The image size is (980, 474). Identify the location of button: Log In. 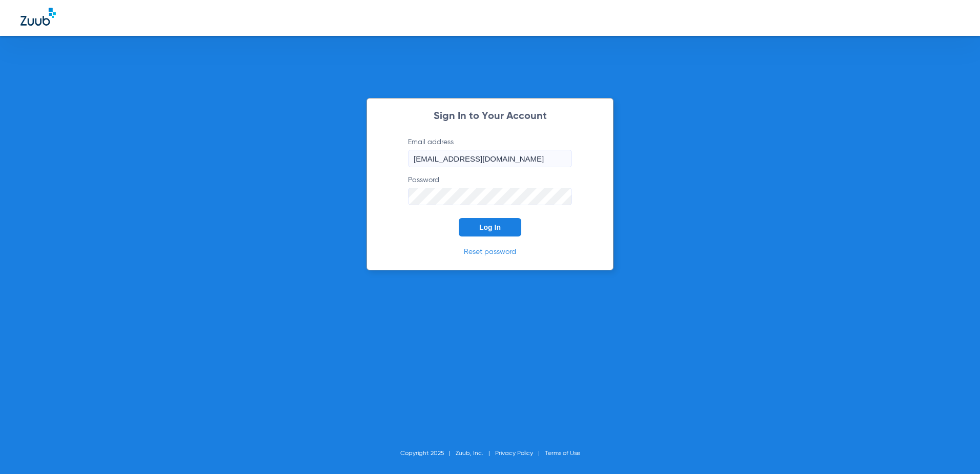
(490, 227).